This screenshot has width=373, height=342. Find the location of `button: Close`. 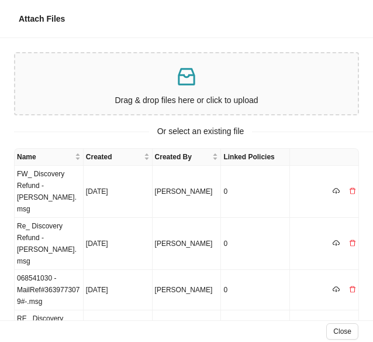

button: Close is located at coordinates (342, 331).